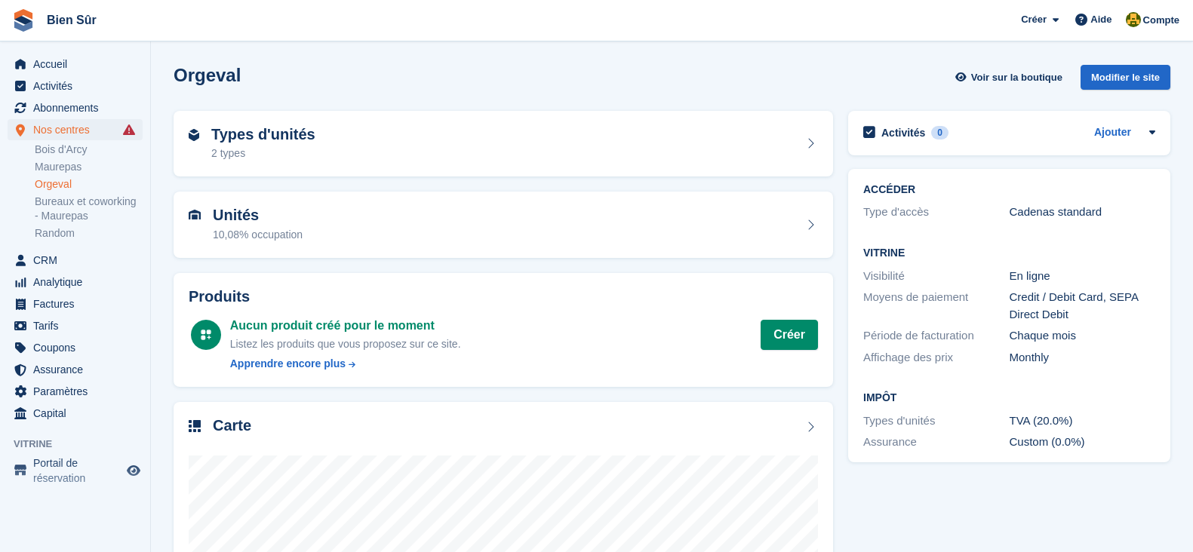 Image resolution: width=1193 pixels, height=552 pixels. What do you see at coordinates (903, 133) in the screenshot?
I see `h2: Activités` at bounding box center [903, 133].